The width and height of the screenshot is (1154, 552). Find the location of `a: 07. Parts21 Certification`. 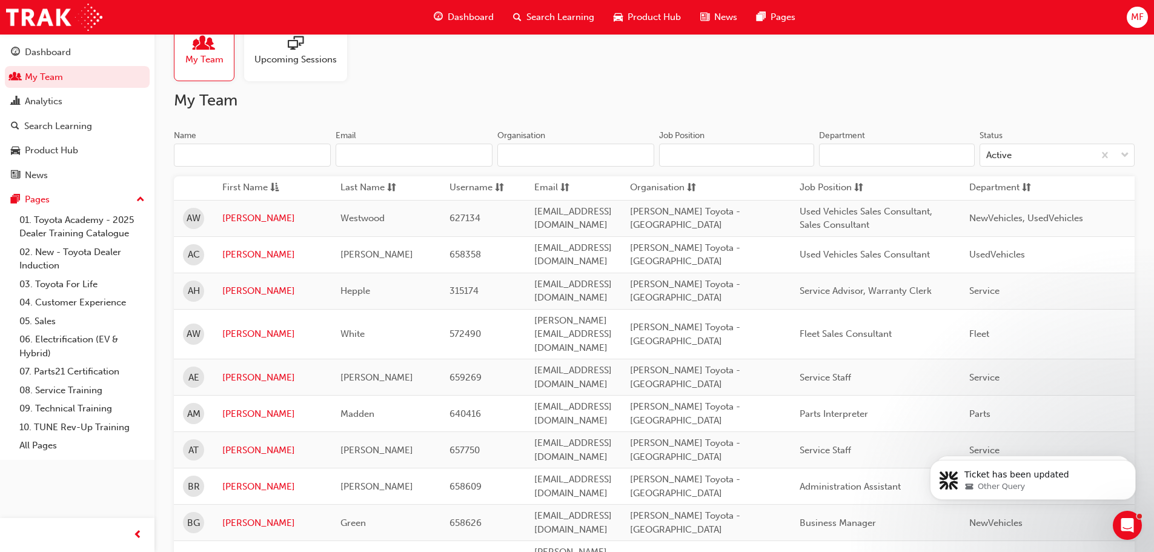

a: 07. Parts21 Certification is located at coordinates (82, 371).